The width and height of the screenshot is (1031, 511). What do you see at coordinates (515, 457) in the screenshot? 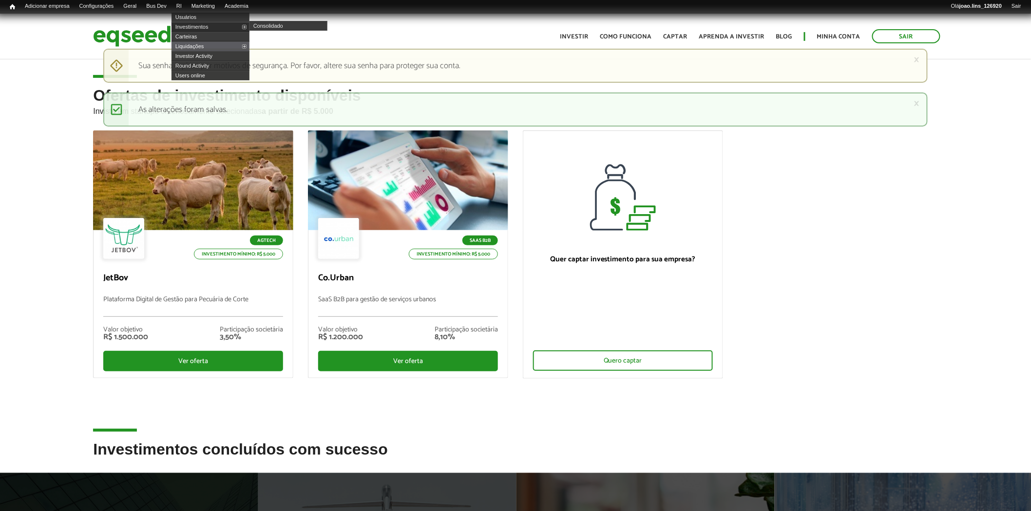
I see `h2: Investimentos concluídos com sucesso` at bounding box center [515, 457].